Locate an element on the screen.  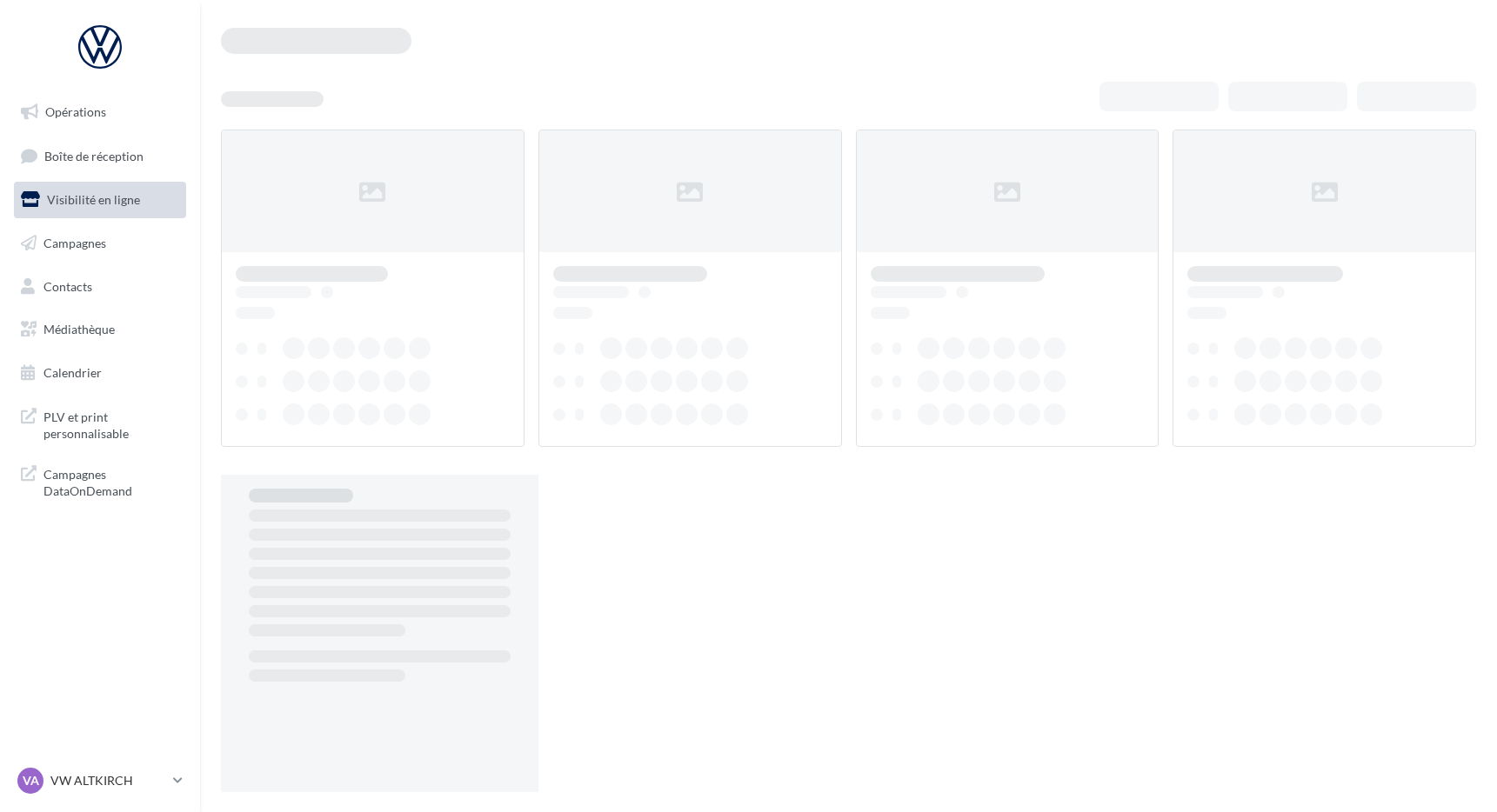
a: Campagnes DataOnDemand is located at coordinates (100, 481).